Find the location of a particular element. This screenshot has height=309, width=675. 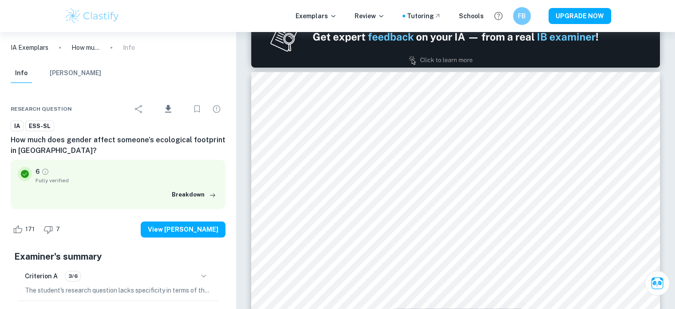

div: Bookmark is located at coordinates (197, 109).